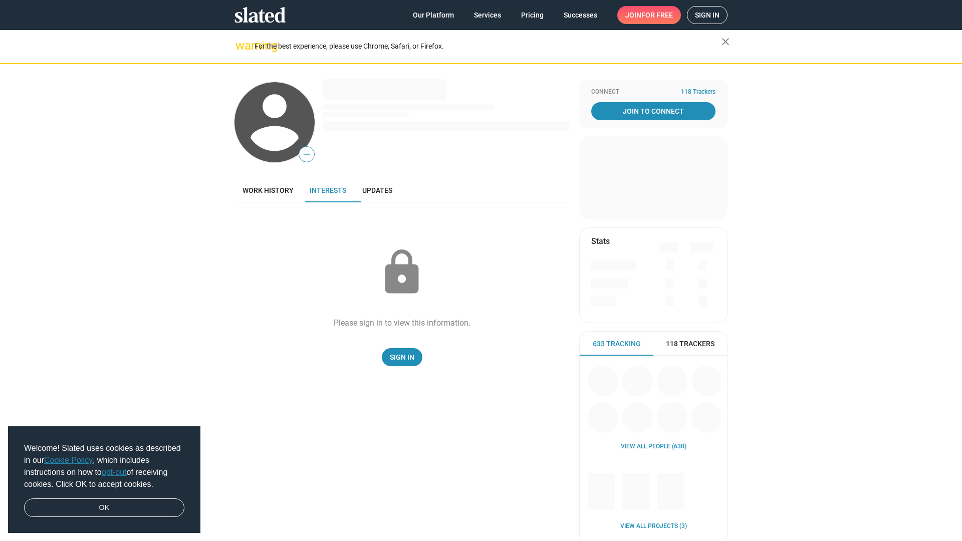  I want to click on div: Connect, so click(654, 92).